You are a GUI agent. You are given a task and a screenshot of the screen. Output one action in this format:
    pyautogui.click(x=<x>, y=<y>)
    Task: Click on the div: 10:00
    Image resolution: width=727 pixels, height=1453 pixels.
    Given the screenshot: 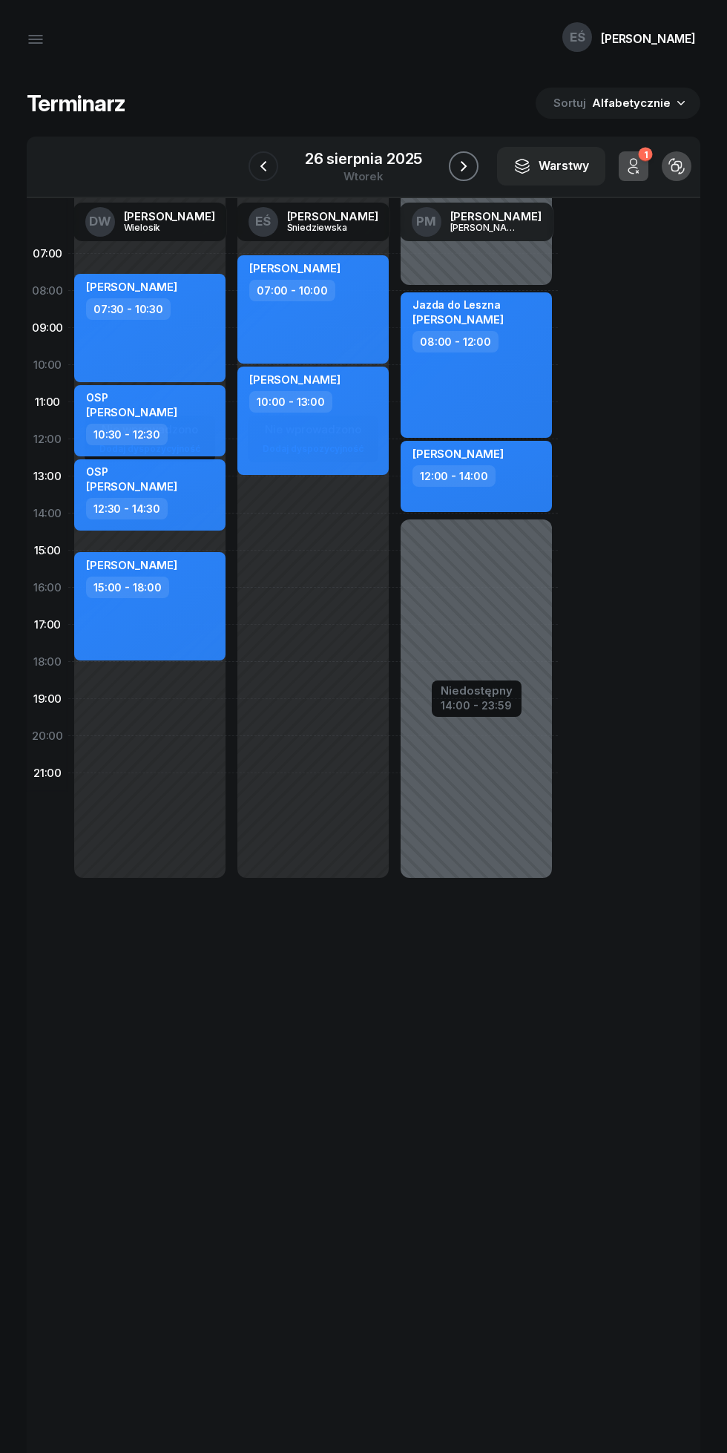 What is the action you would take?
    pyautogui.click(x=47, y=365)
    